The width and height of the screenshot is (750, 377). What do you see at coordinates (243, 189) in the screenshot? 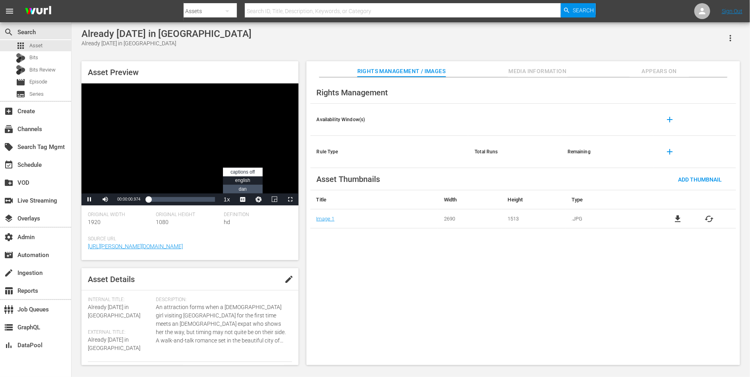
I see `span: DAN` at bounding box center [243, 189].